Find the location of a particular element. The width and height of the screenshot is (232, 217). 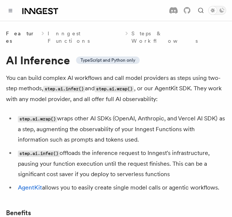

li: wraps other AI SDKs (OpenAI, Anthropic, and Vercel AI SDK) as a step, augmenting the observabilit... is located at coordinates (121, 129).